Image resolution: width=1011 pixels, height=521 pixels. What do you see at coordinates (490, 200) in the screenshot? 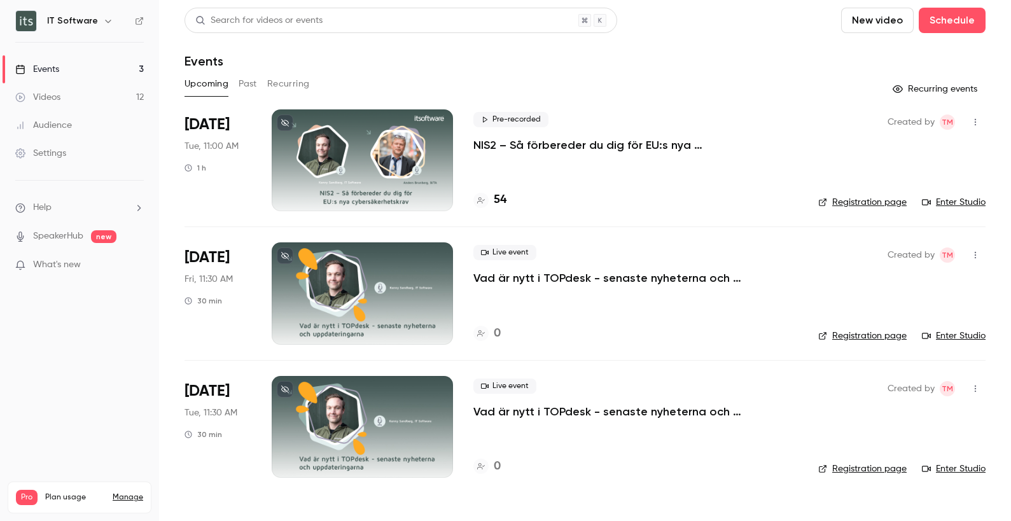
I see `a: 54` at bounding box center [490, 200].